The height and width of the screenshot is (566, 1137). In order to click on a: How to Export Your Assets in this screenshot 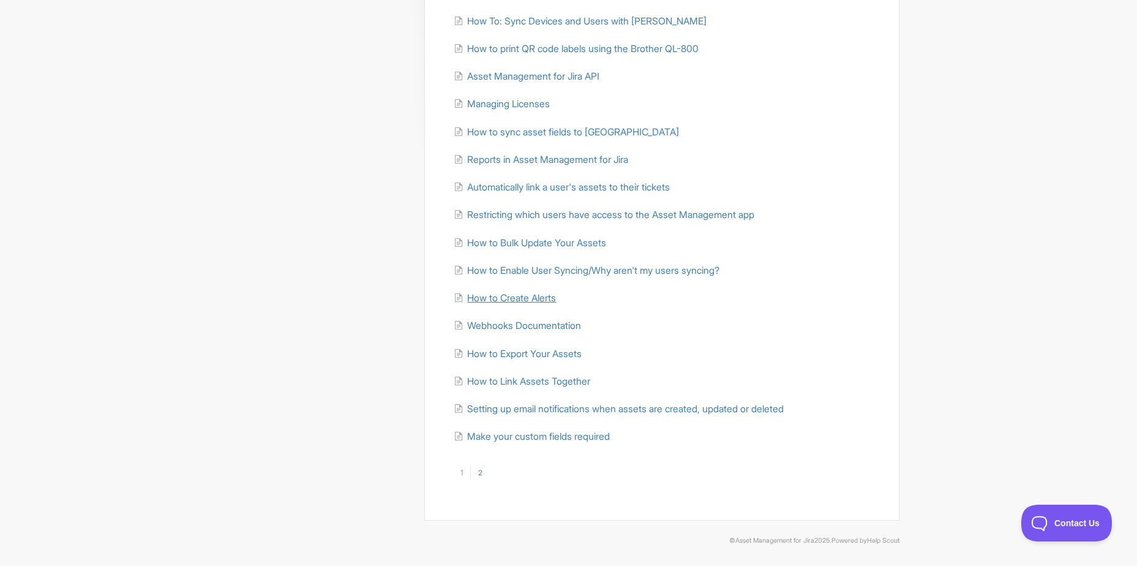, I will do `click(517, 353)`.